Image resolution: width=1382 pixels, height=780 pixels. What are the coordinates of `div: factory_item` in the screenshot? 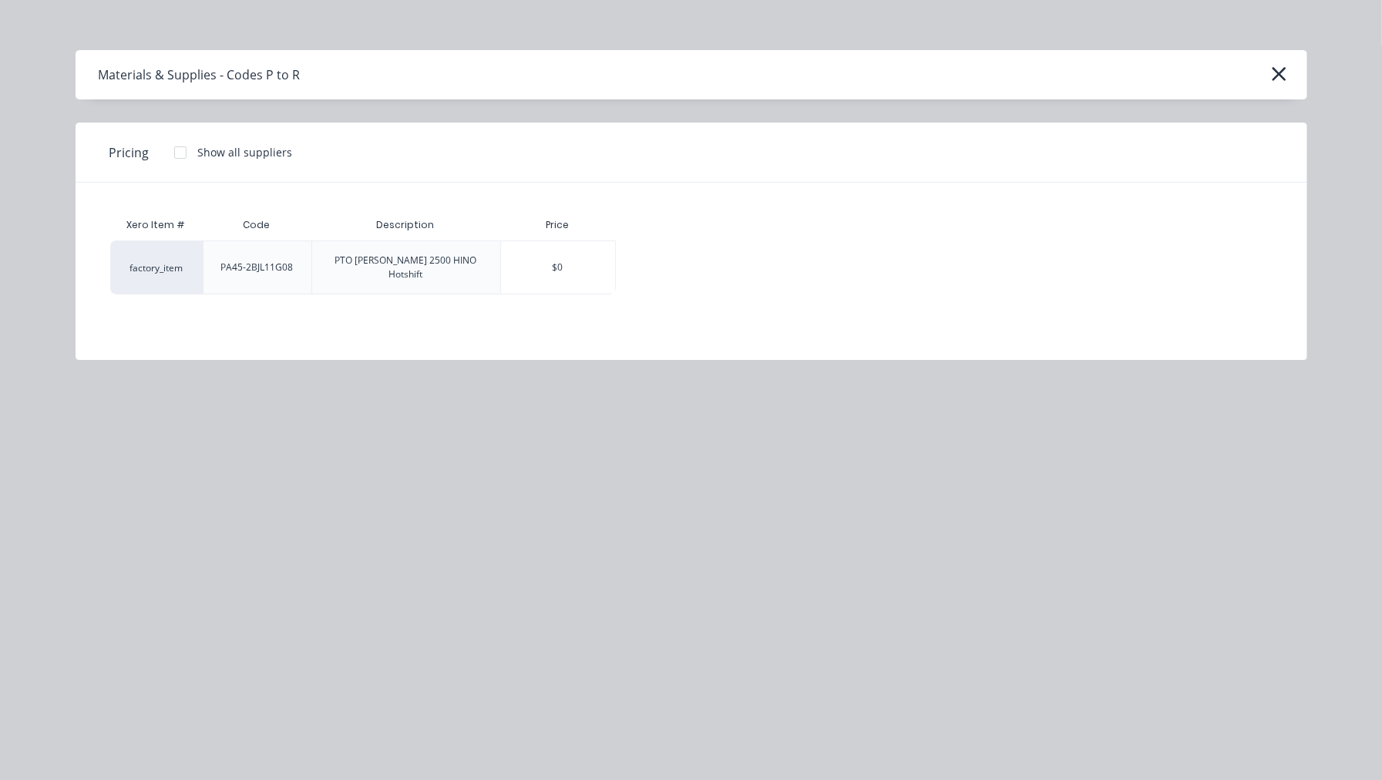 It's located at (156, 267).